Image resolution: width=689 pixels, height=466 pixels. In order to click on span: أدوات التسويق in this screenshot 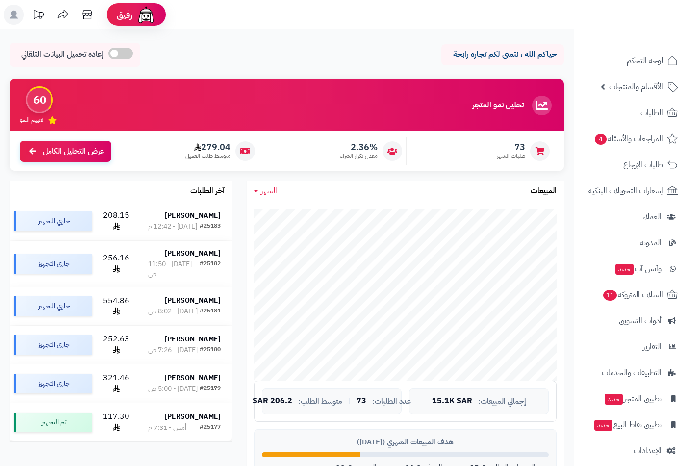, I will do `click(640, 321)`.